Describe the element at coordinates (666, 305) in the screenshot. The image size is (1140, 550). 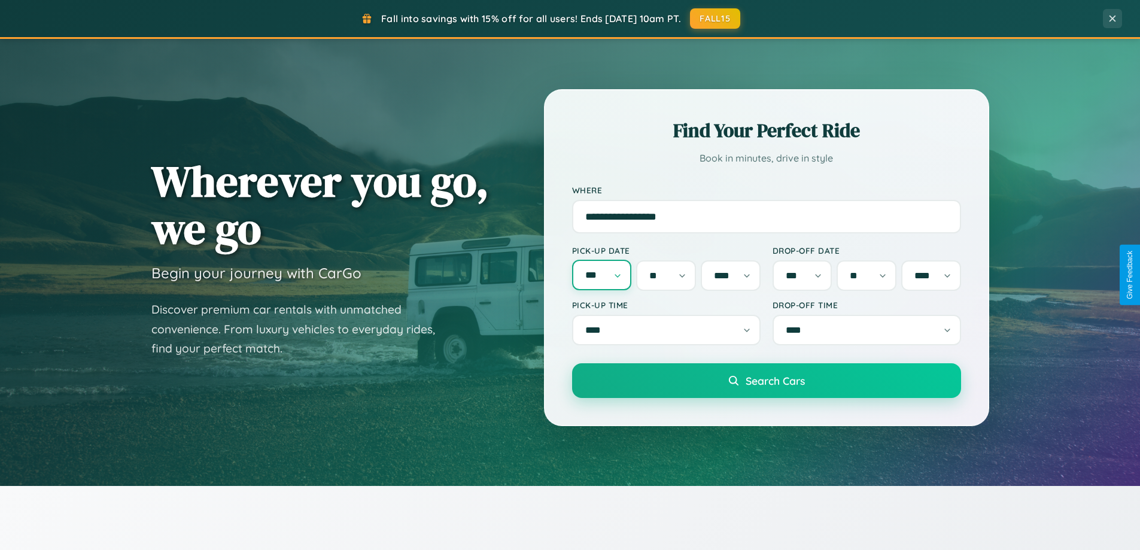
I see `label: Pick-up Time` at that location.